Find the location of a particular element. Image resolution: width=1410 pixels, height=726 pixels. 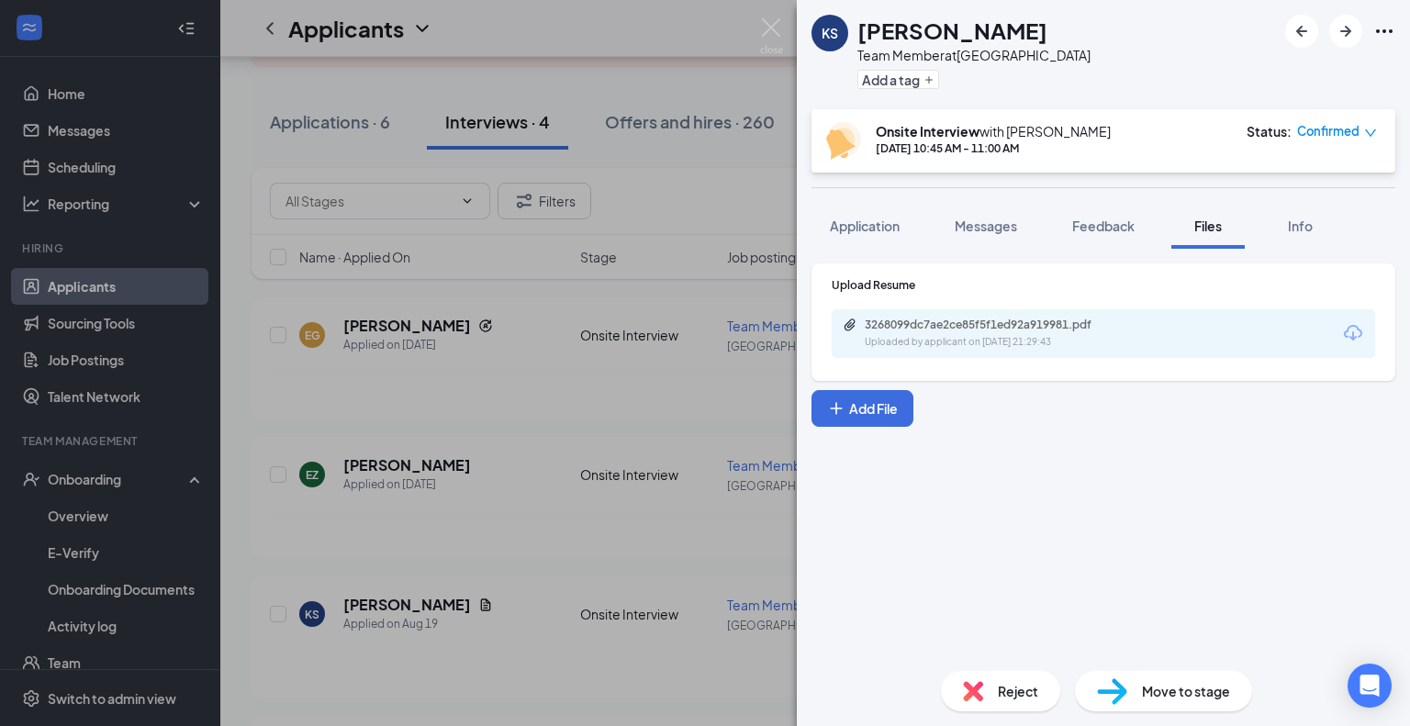

b: Onsite Interview is located at coordinates (927, 131).